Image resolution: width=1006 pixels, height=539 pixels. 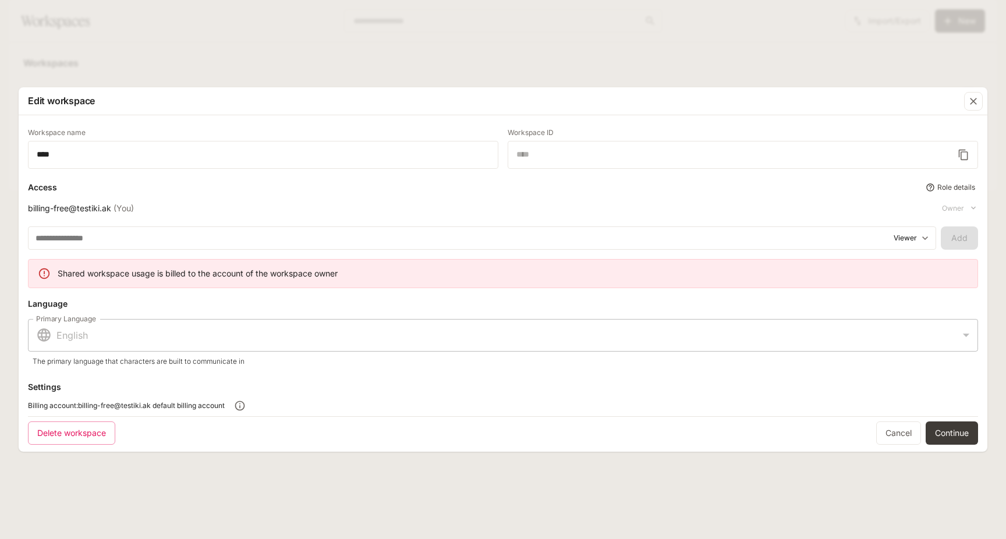 I want to click on p: Access, so click(x=43, y=187).